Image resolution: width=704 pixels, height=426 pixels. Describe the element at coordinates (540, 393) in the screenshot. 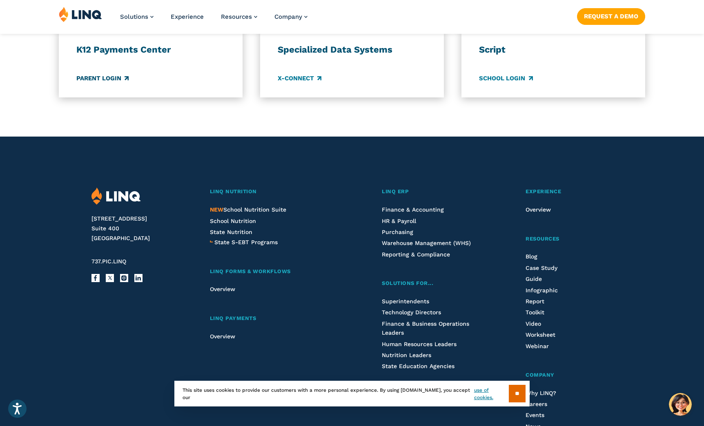

I see `a: Why LINQ?` at that location.